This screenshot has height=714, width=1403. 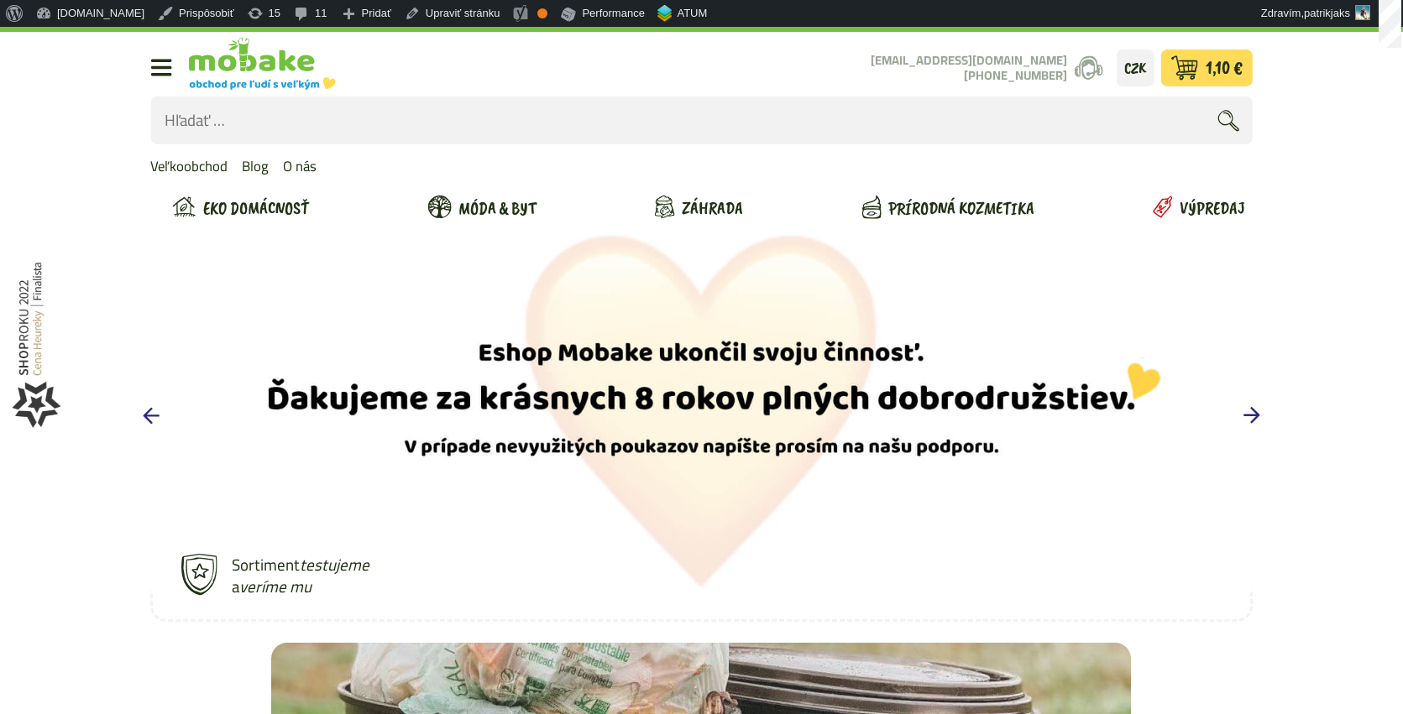 What do you see at coordinates (542, 13) in the screenshot?
I see `div: OK` at bounding box center [542, 13].